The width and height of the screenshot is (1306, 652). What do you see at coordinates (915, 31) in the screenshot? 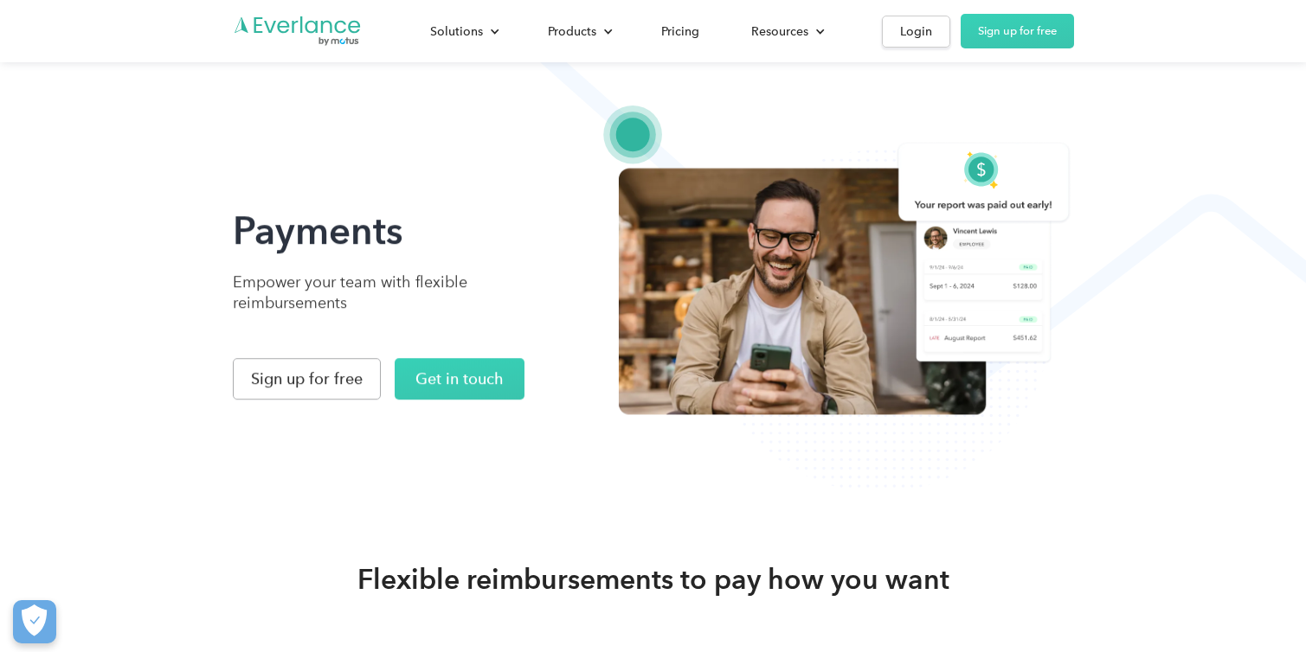
I see `div: Login` at bounding box center [915, 31].